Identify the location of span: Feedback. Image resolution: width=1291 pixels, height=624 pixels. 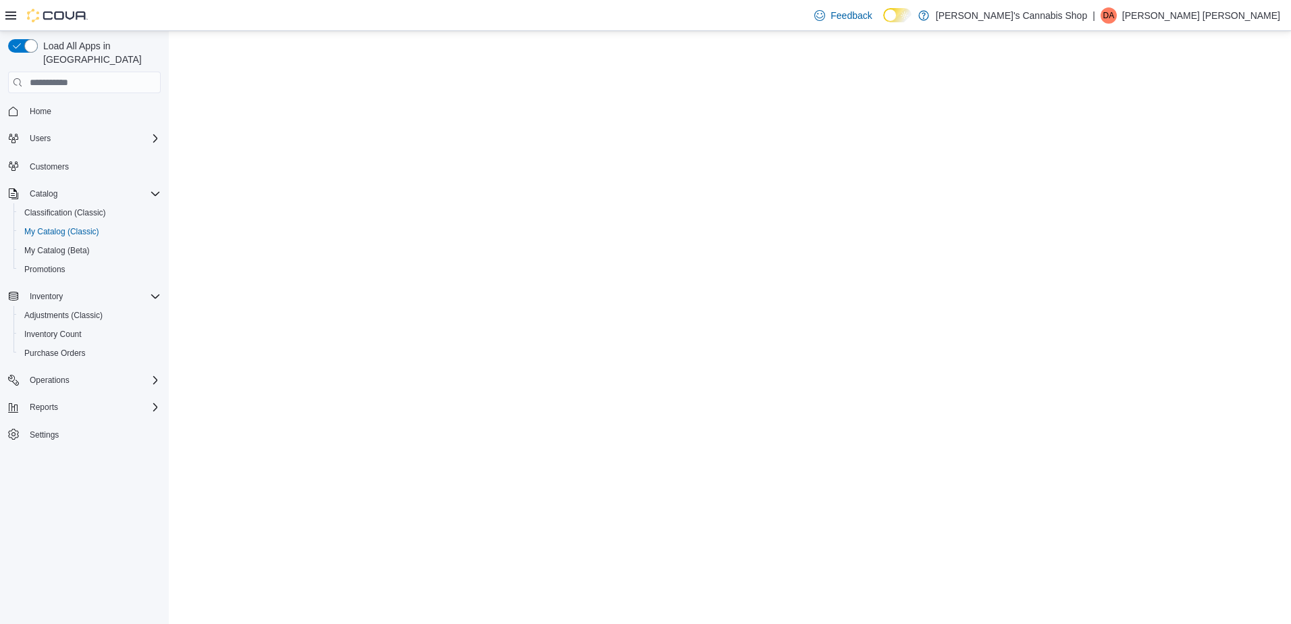
(851, 16).